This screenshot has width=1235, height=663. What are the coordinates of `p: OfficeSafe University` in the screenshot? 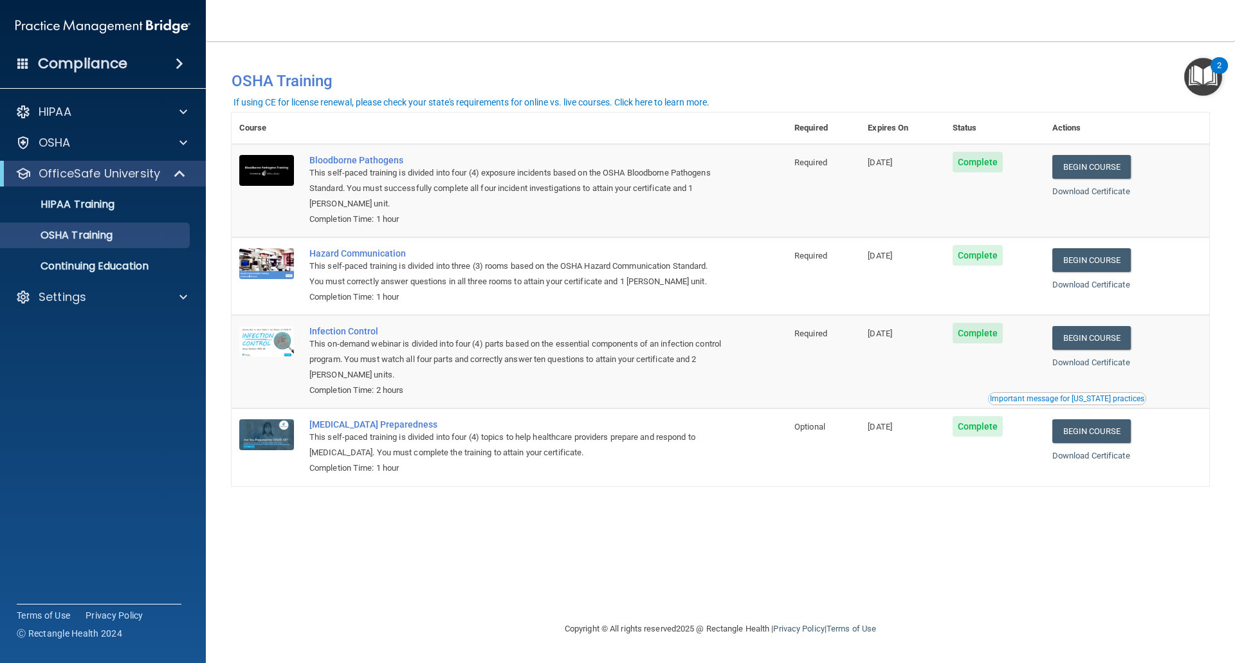 It's located at (99, 174).